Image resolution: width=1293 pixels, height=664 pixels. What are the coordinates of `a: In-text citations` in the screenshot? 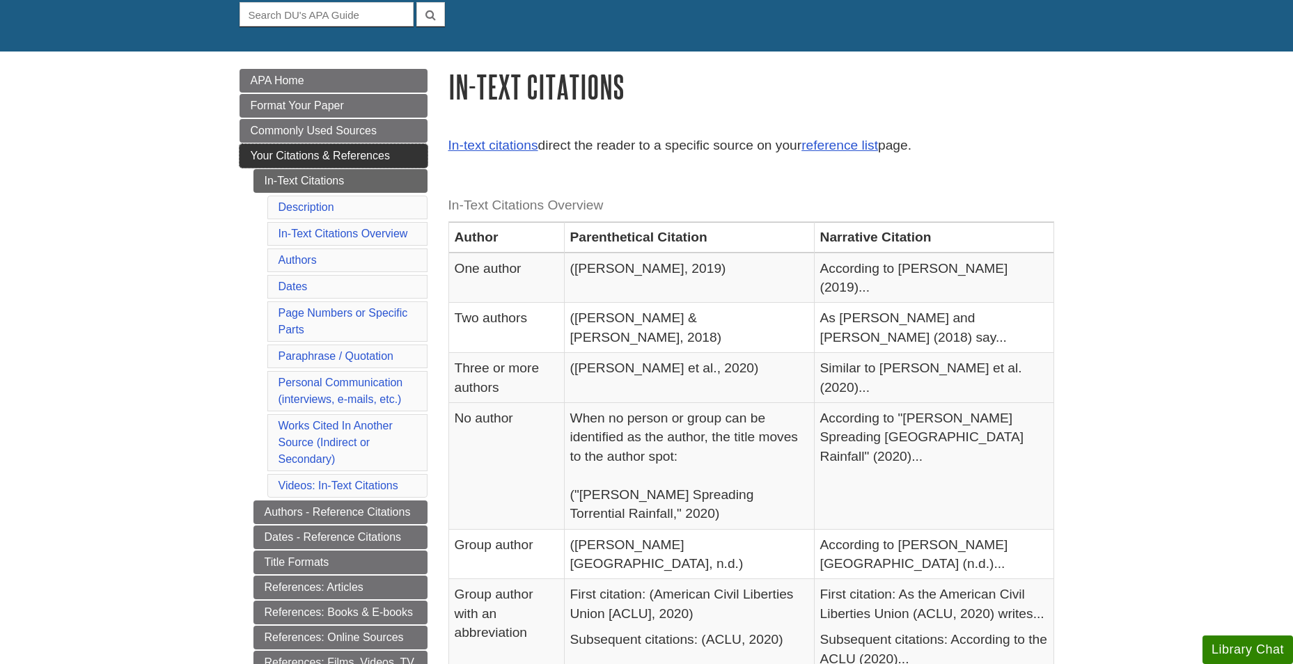 It's located at (493, 145).